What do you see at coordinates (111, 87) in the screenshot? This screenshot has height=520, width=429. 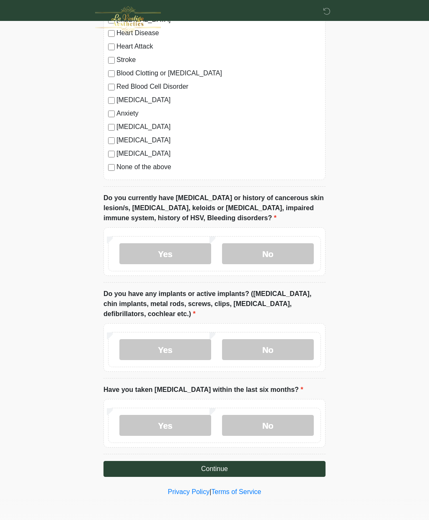 I see `input: Red Blood Cell Disorder` at bounding box center [111, 87].